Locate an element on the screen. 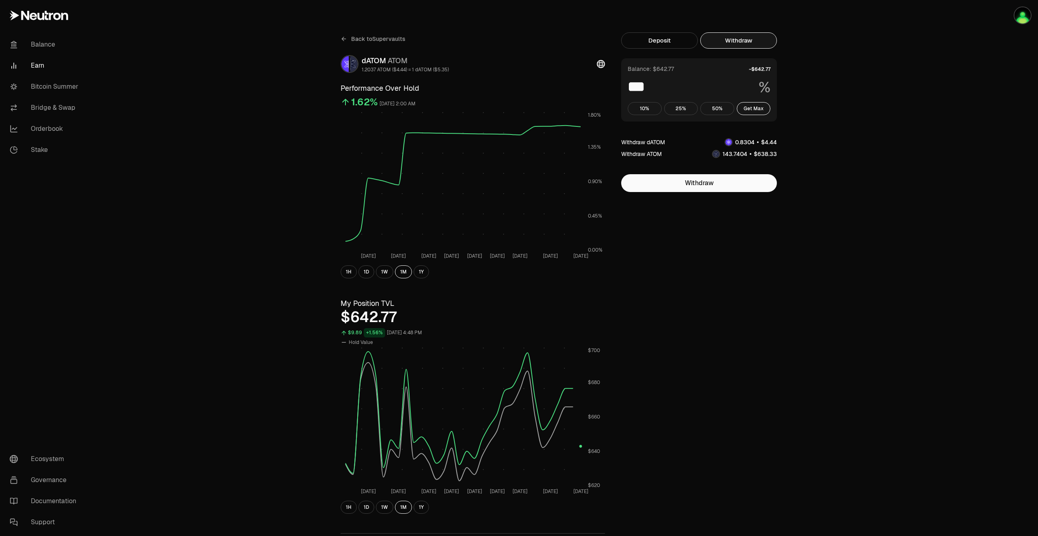 This screenshot has height=536, width=1038. tspan: $660 is located at coordinates (594, 417).